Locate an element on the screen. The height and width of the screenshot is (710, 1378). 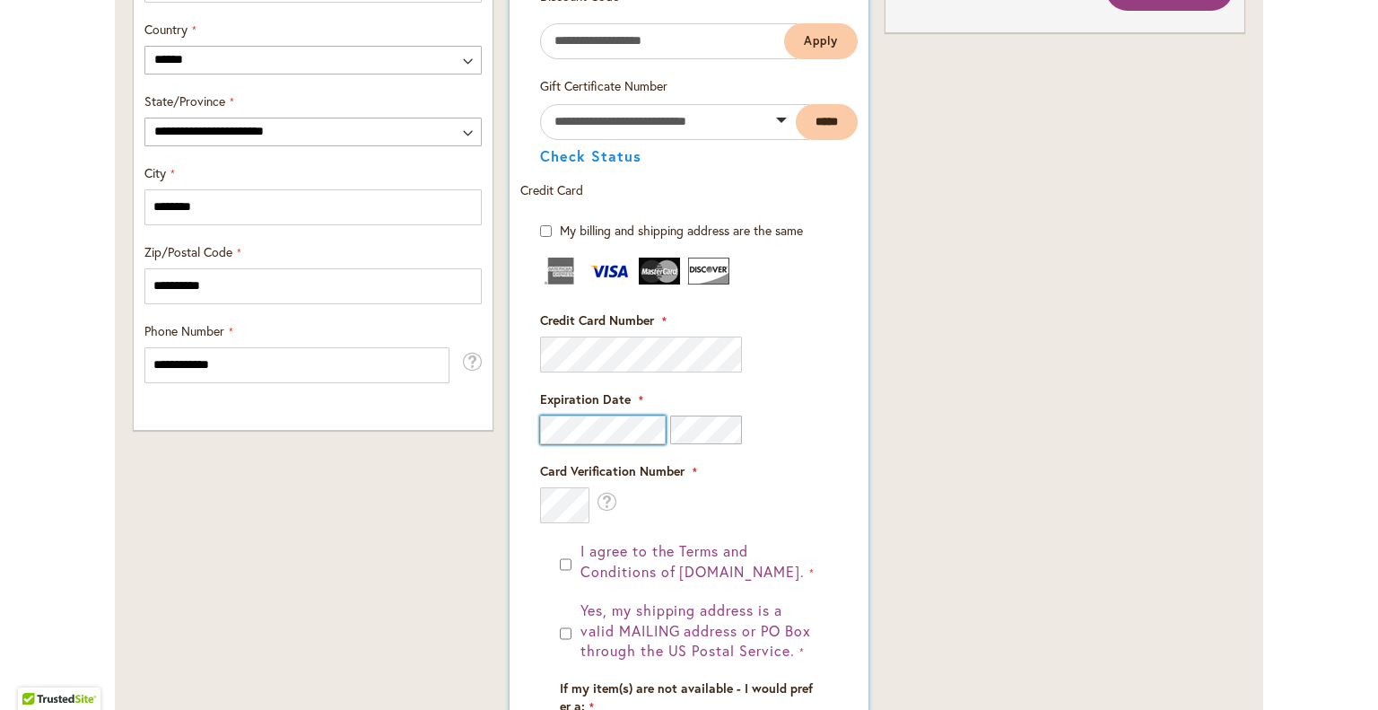
img: Discover is located at coordinates (709, 271).